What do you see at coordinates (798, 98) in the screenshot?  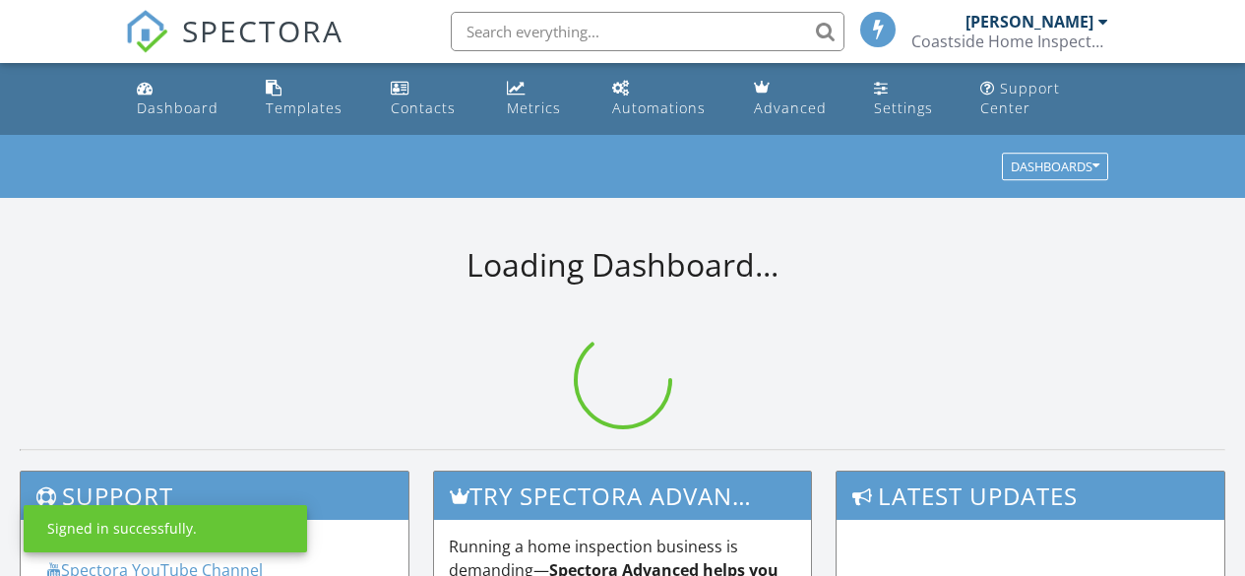 I see `a: Advanced` at bounding box center [798, 98].